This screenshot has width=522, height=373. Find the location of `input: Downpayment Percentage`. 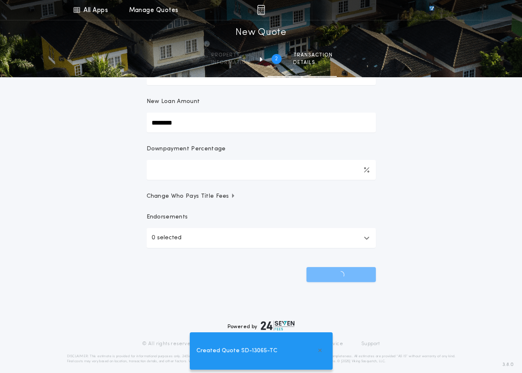

input: Downpayment Percentage is located at coordinates (261, 170).